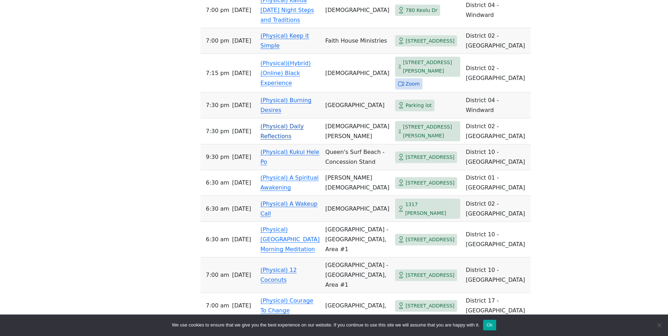  Describe the element at coordinates (421, 10) in the screenshot. I see `span: 780 Keolu Dr` at that location.